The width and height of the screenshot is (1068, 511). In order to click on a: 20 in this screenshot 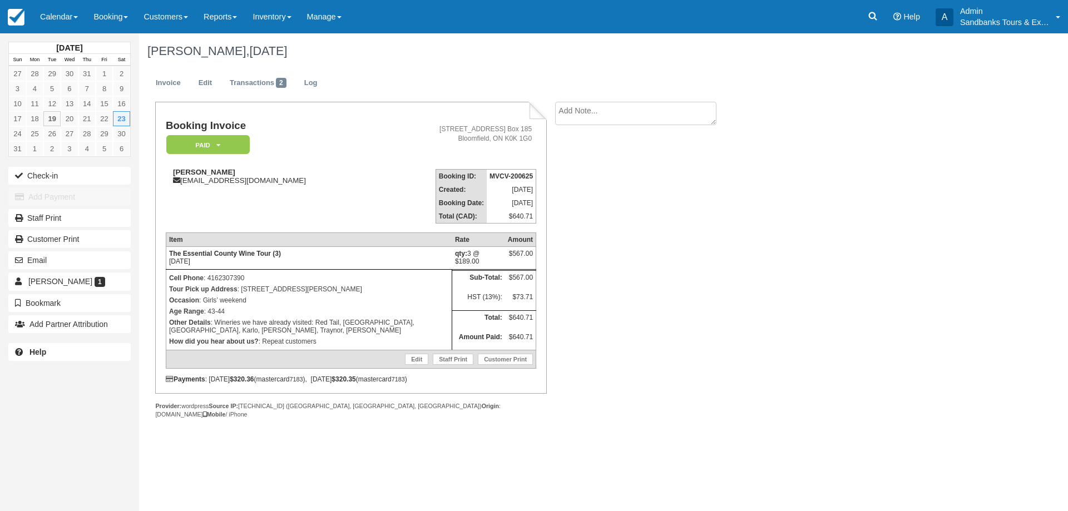, I will do `click(69, 118)`.